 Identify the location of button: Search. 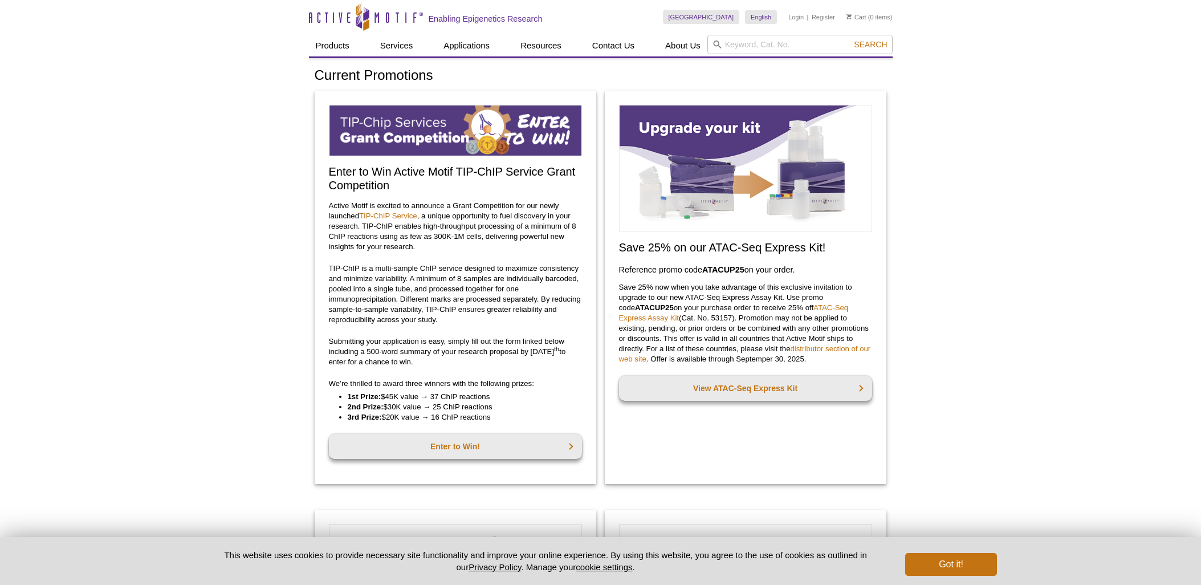
(871, 44).